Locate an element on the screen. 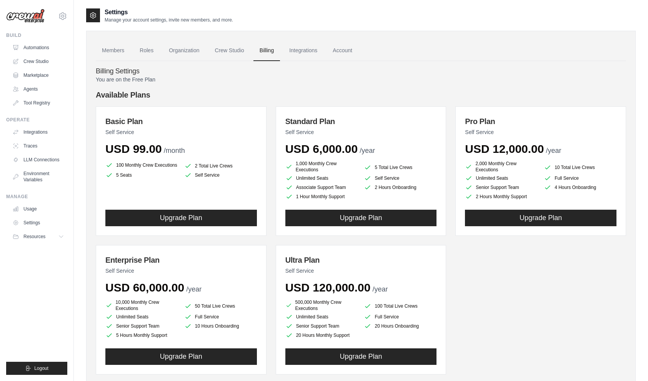 The height and width of the screenshot is (381, 648). li: 2 Total Live Crews is located at coordinates (220, 166).